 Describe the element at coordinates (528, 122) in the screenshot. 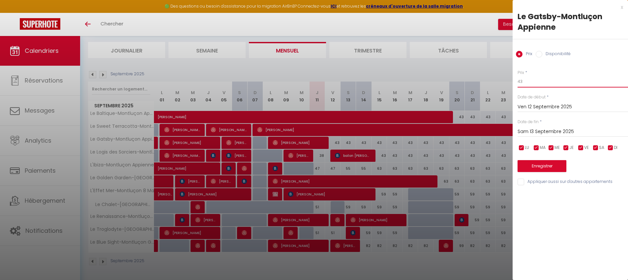

I see `label: Date de fin` at that location.